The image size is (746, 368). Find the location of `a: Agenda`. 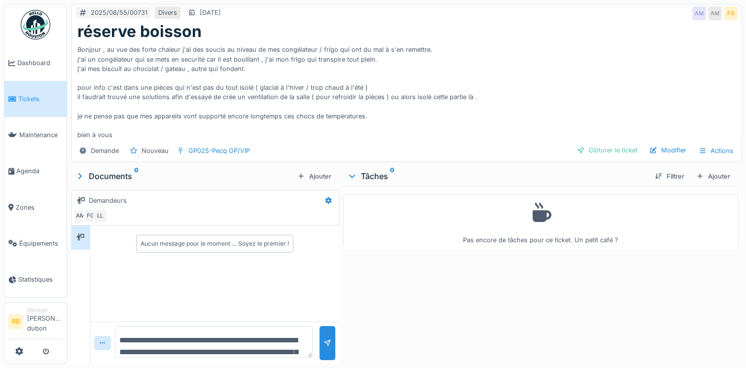

a: Agenda is located at coordinates (35, 171).